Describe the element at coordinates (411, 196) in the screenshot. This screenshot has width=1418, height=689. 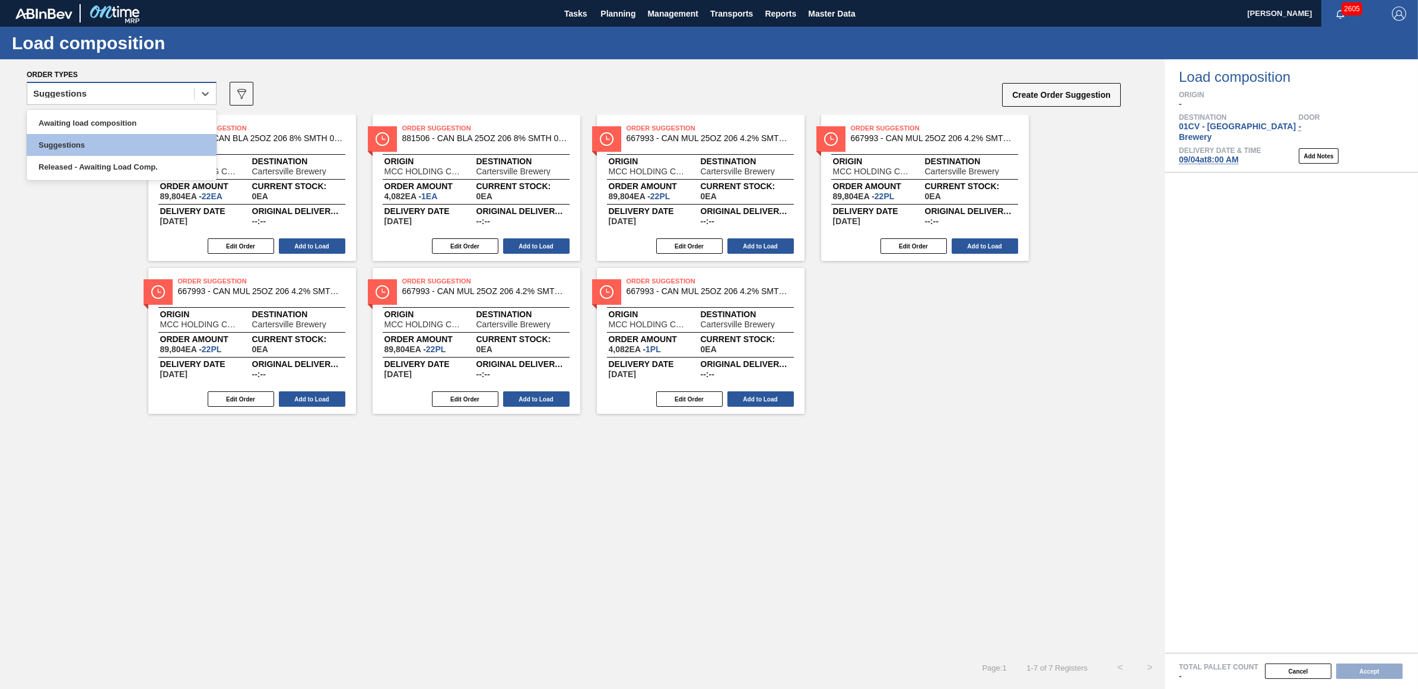
I see `span: 4,082EA-1EA` at that location.